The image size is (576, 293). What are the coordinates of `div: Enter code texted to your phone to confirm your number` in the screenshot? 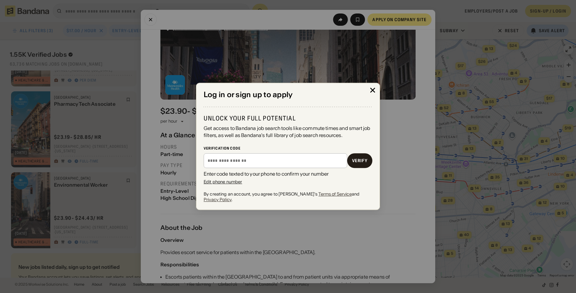 It's located at (288, 174).